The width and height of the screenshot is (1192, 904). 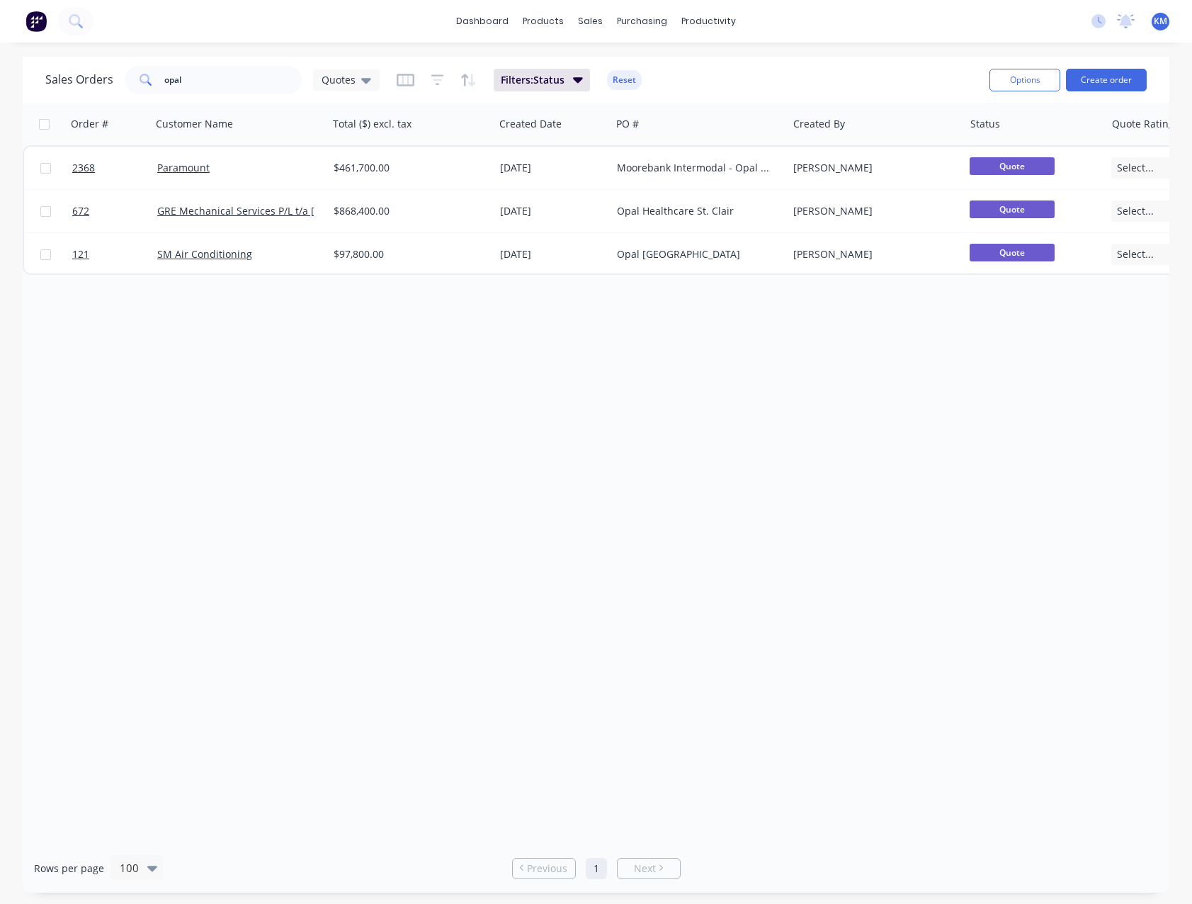 I want to click on img: Factory, so click(x=36, y=21).